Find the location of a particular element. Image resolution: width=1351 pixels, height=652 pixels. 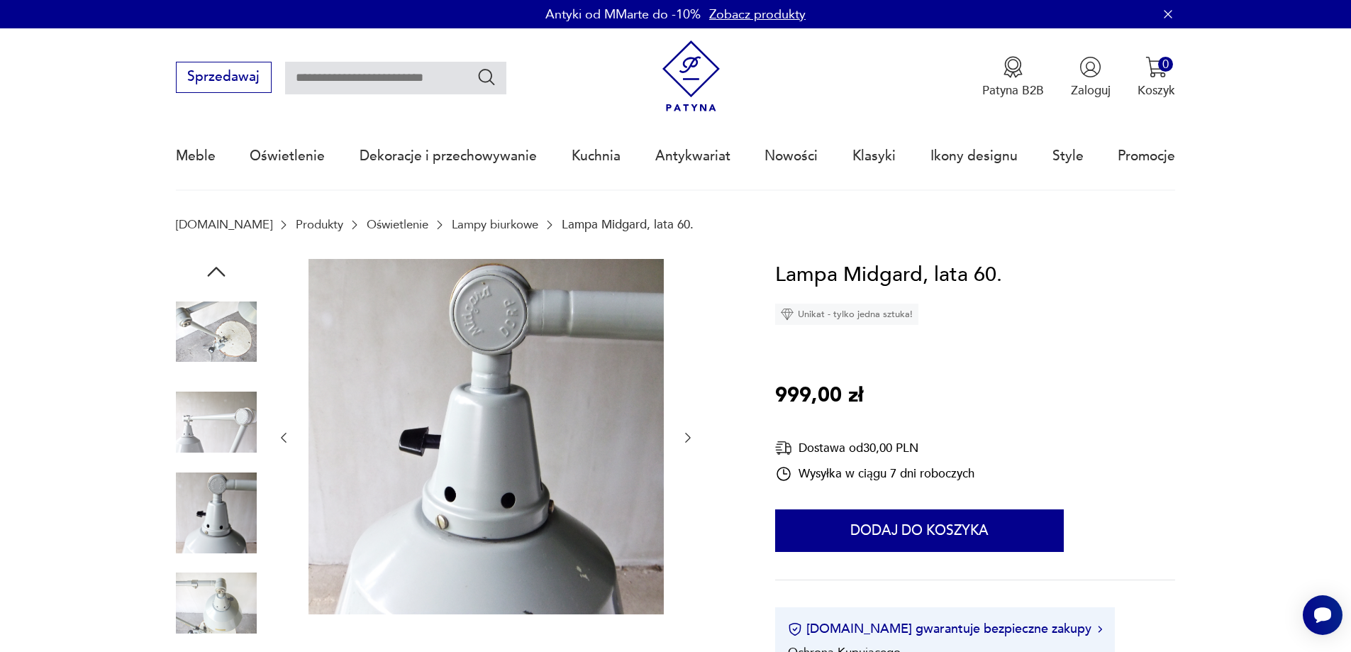

div: Dostawa od 30,00 PLN is located at coordinates (875, 448).